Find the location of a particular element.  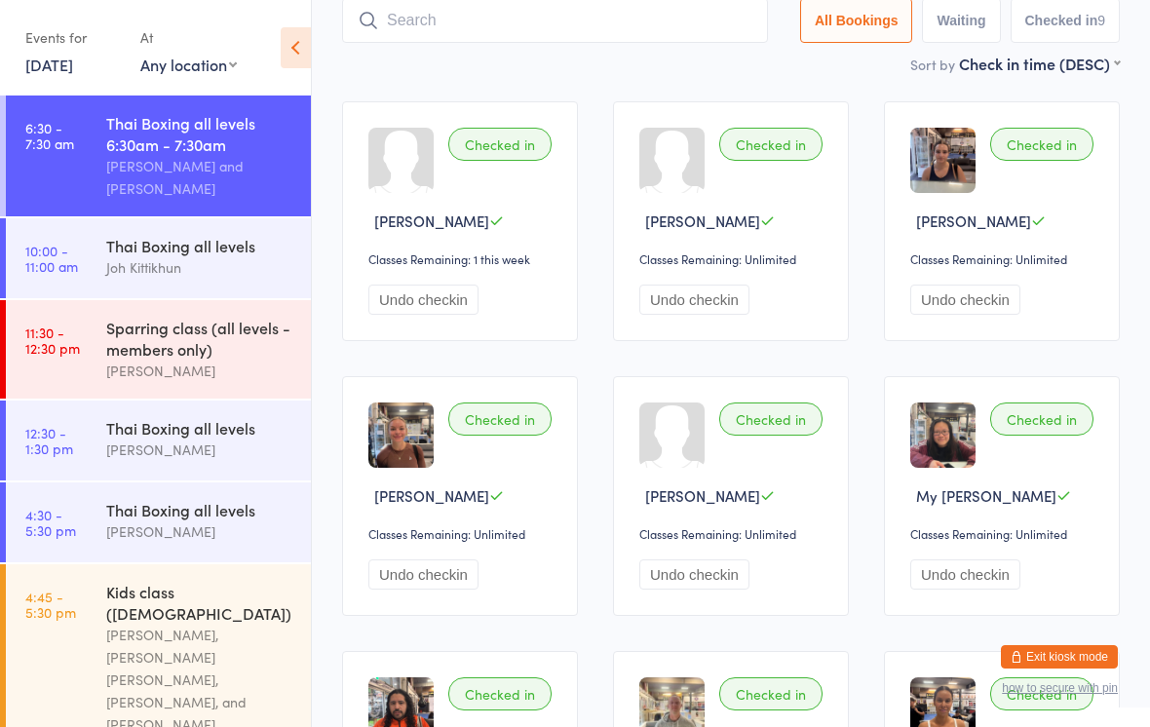

button: Exit kiosk mode is located at coordinates (1059, 657).